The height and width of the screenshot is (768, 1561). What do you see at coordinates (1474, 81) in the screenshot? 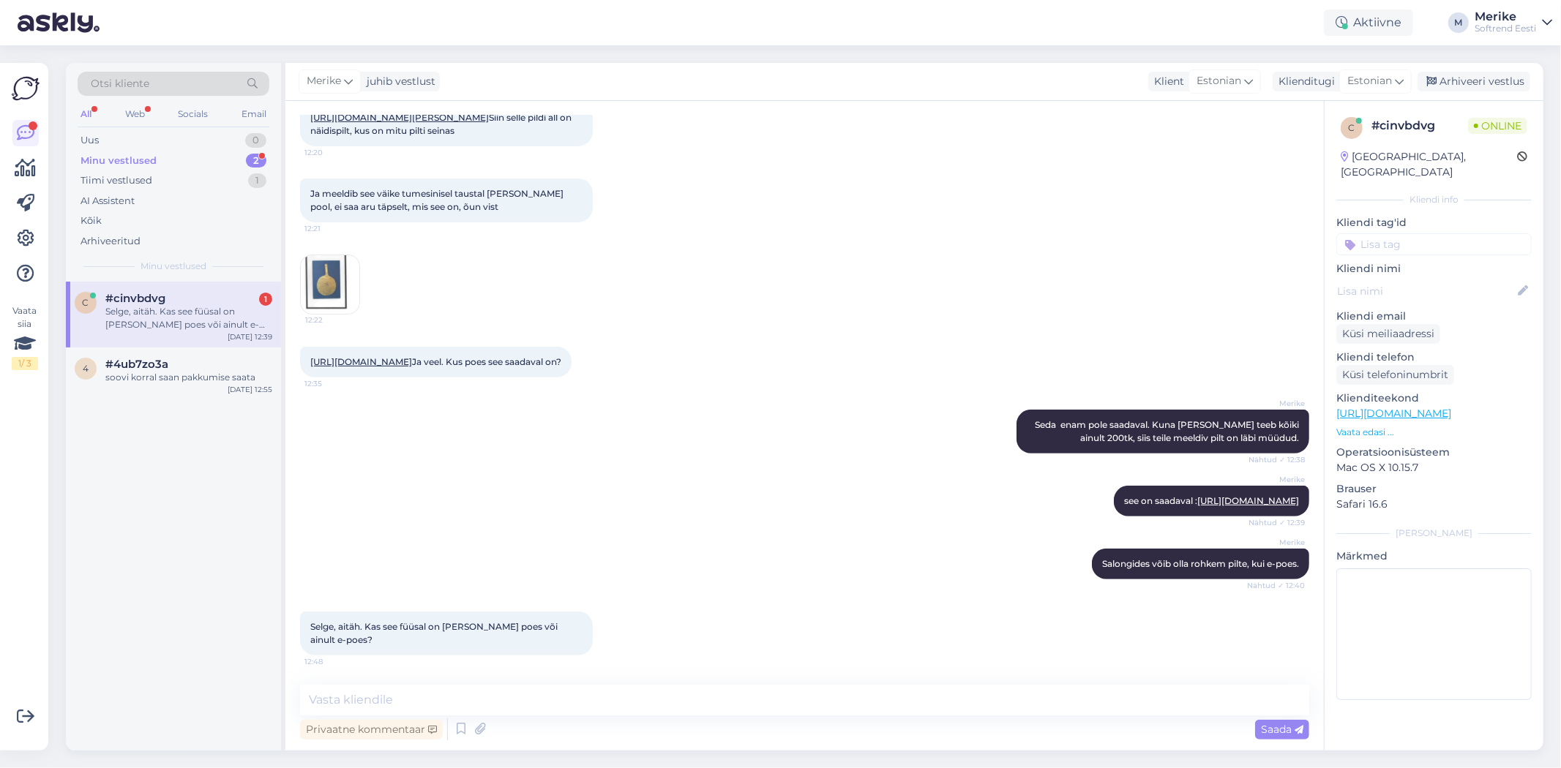
I see `div: Arhiveeri vestlus` at bounding box center [1474, 81].